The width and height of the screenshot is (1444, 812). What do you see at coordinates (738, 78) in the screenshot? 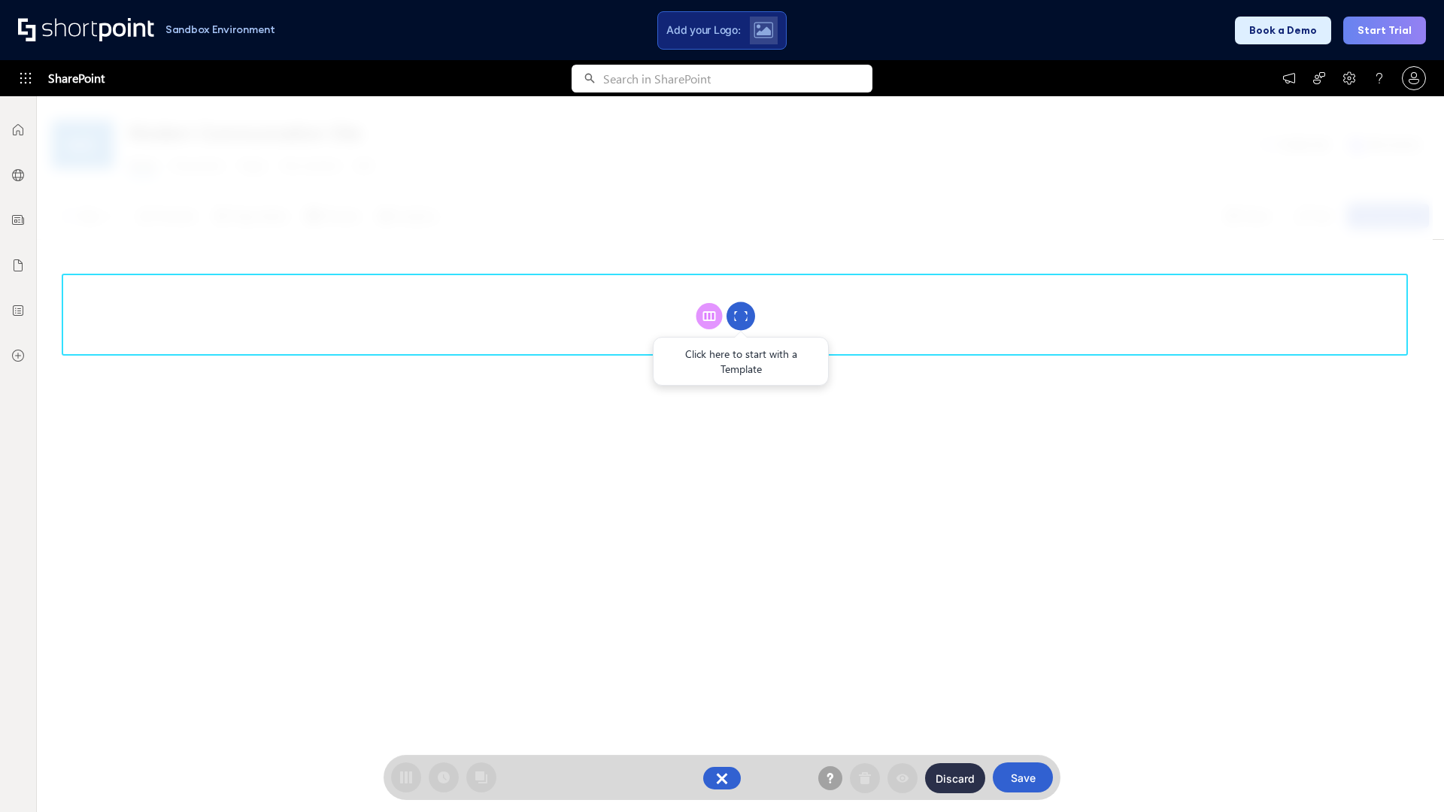
I see `input: Search in SharePoint` at bounding box center [738, 78].